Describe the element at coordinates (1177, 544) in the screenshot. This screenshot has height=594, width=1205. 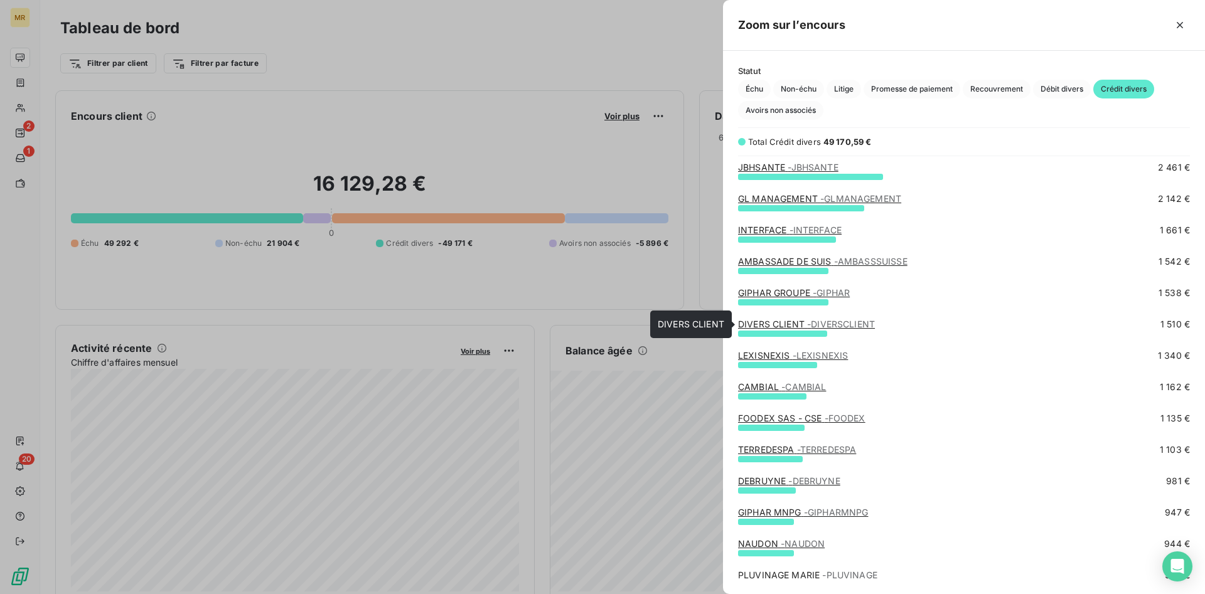
I see `span: 944 €` at that location.